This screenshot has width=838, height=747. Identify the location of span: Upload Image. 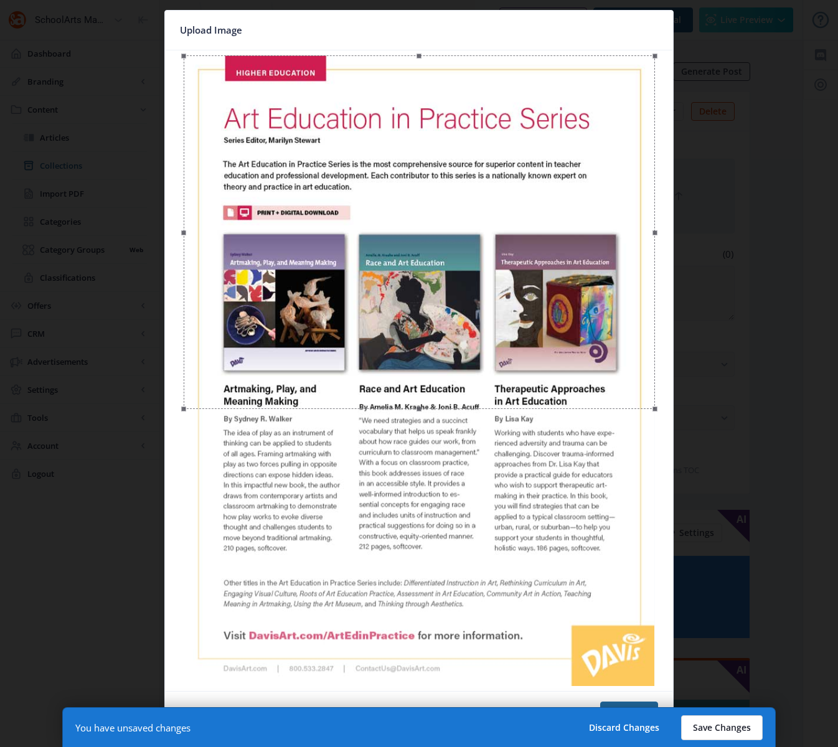
(211, 30).